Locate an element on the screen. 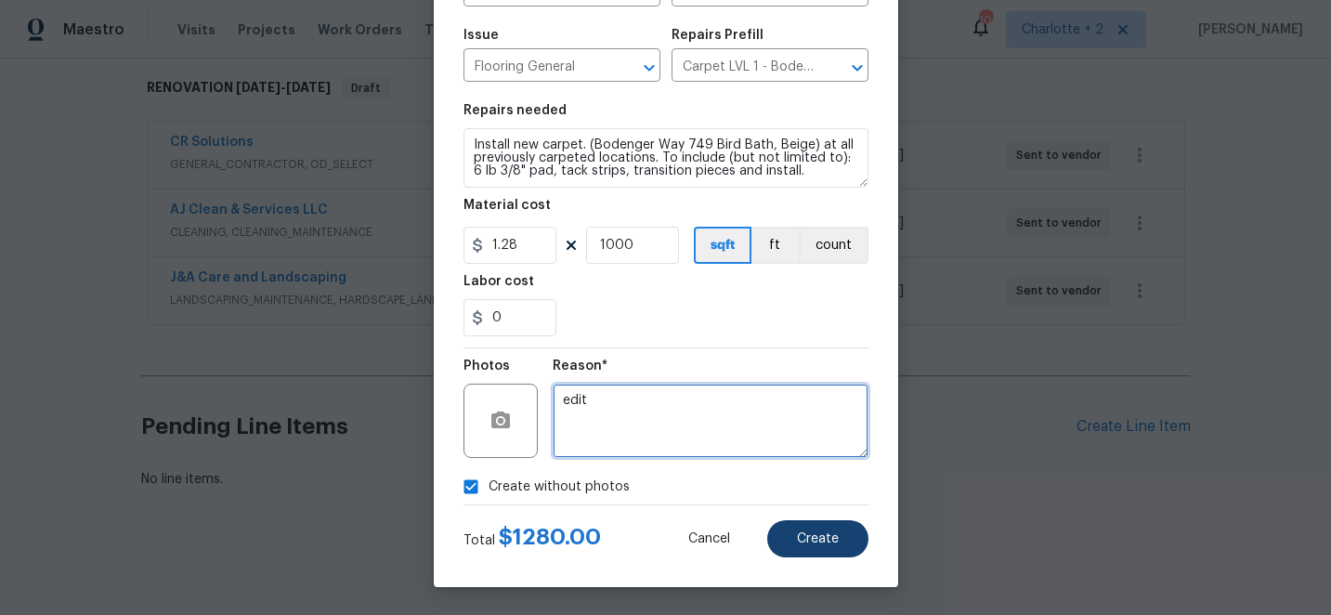 The height and width of the screenshot is (615, 1331). button: count is located at coordinates (833, 245).